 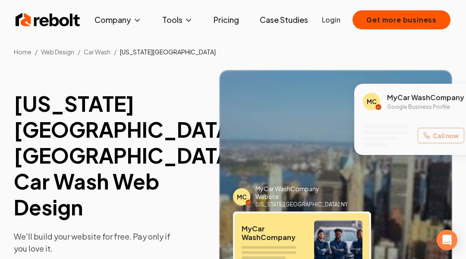 I want to click on a: Home, so click(x=22, y=52).